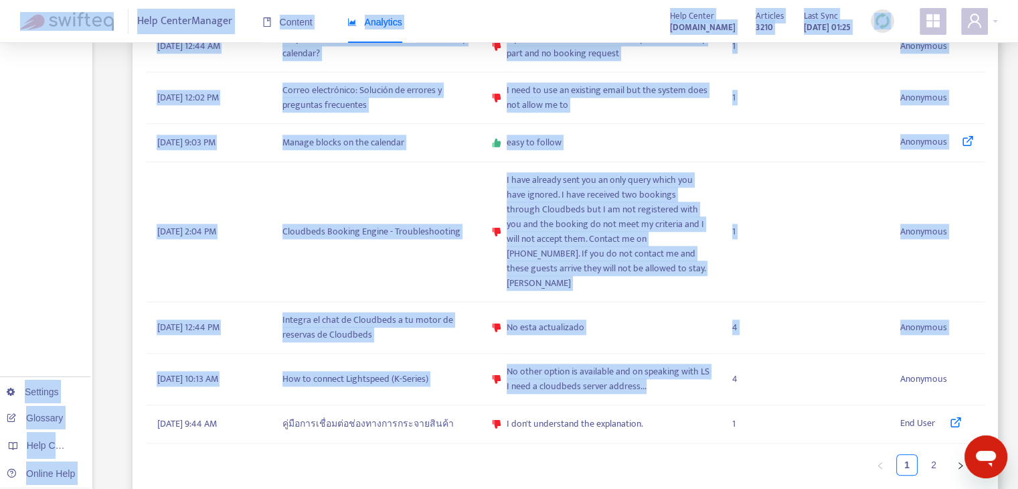  Describe the element at coordinates (934, 465) in the screenshot. I see `a: 2` at that location.